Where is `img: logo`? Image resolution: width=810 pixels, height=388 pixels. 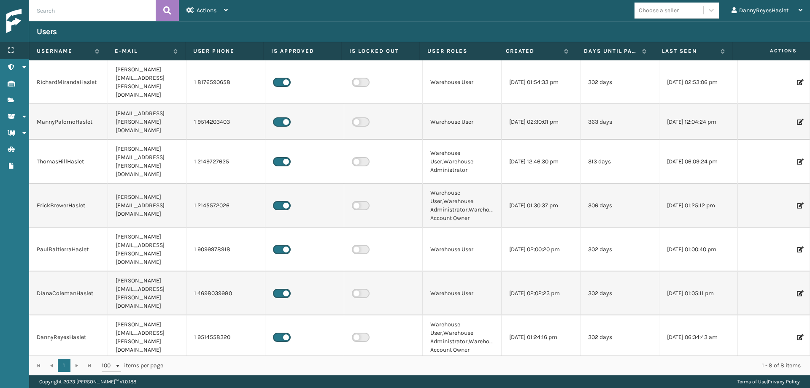 img: logo is located at coordinates (44, 21).